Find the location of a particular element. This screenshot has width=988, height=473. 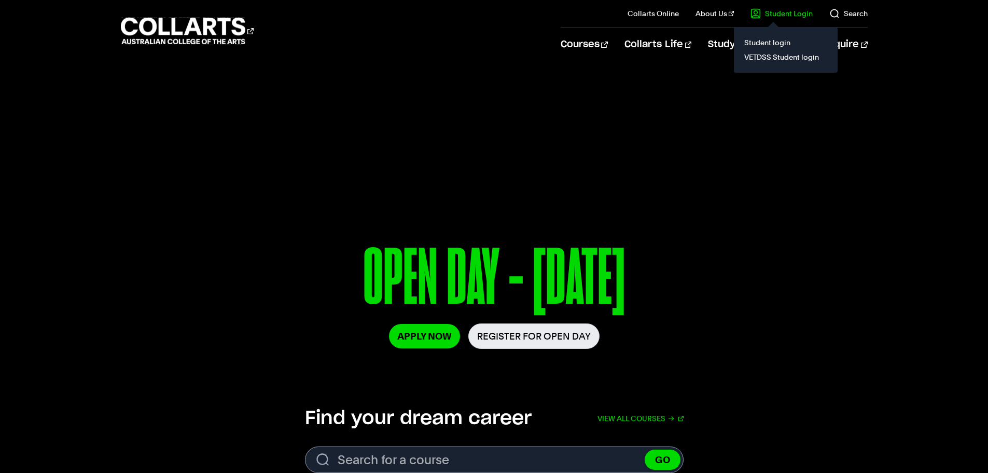

a: Courses is located at coordinates (584, 45).